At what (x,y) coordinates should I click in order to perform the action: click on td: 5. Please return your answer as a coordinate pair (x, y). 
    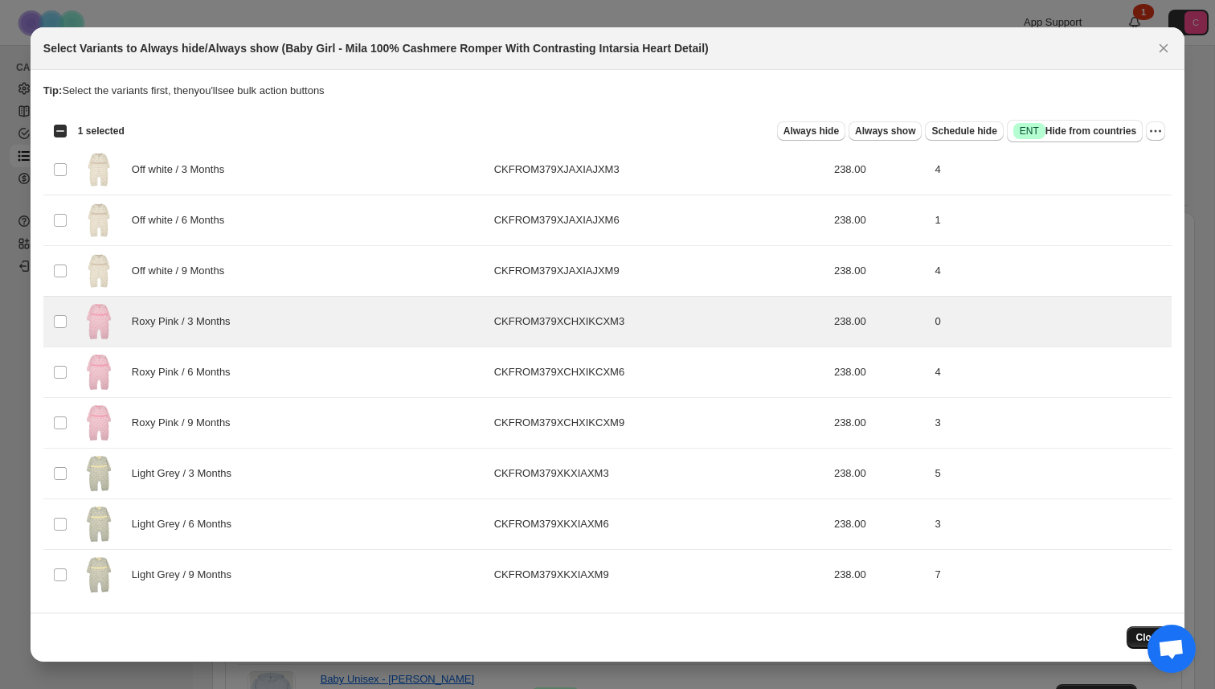
    Looking at the image, I should click on (1051, 473).